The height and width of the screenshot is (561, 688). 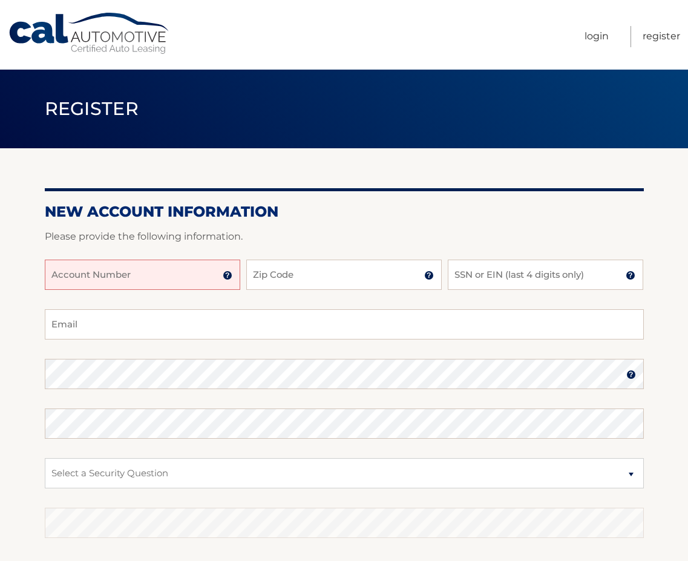 What do you see at coordinates (344, 212) in the screenshot?
I see `h2: New Account Information` at bounding box center [344, 212].